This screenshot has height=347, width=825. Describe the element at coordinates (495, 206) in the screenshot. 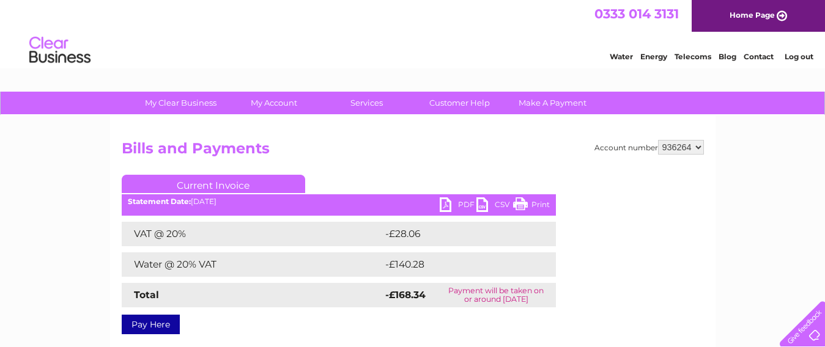

I see `a: CSV` at that location.